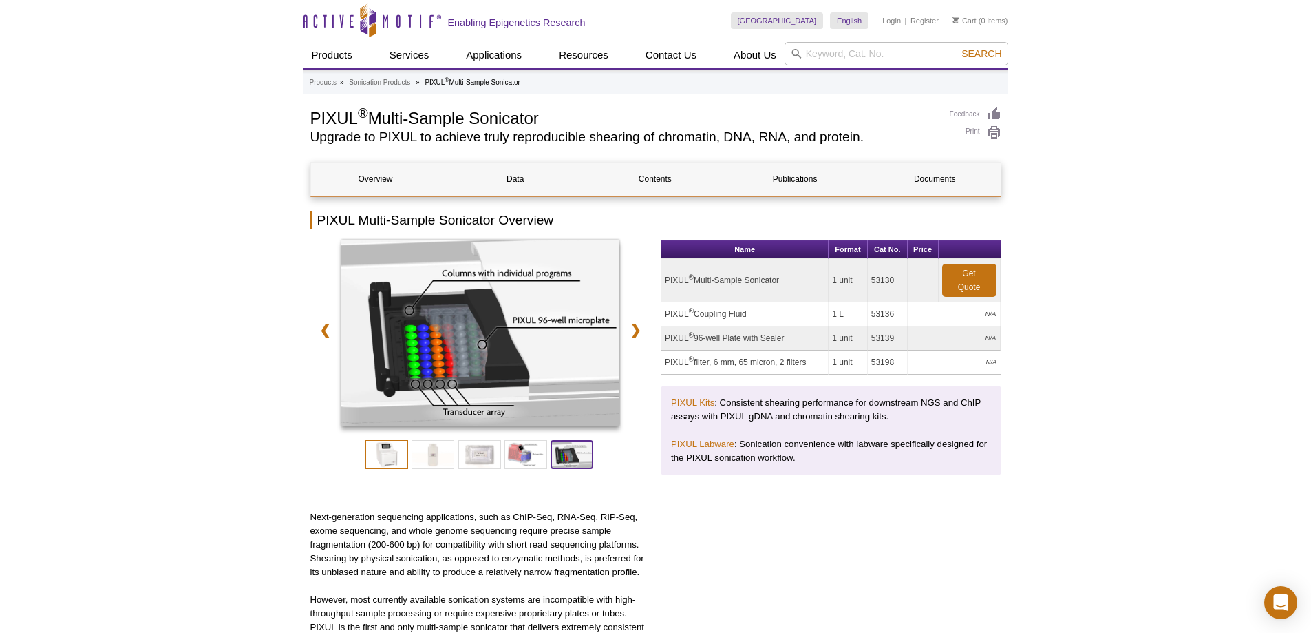 The height and width of the screenshot is (633, 1311). I want to click on a: Feedback, so click(975, 114).